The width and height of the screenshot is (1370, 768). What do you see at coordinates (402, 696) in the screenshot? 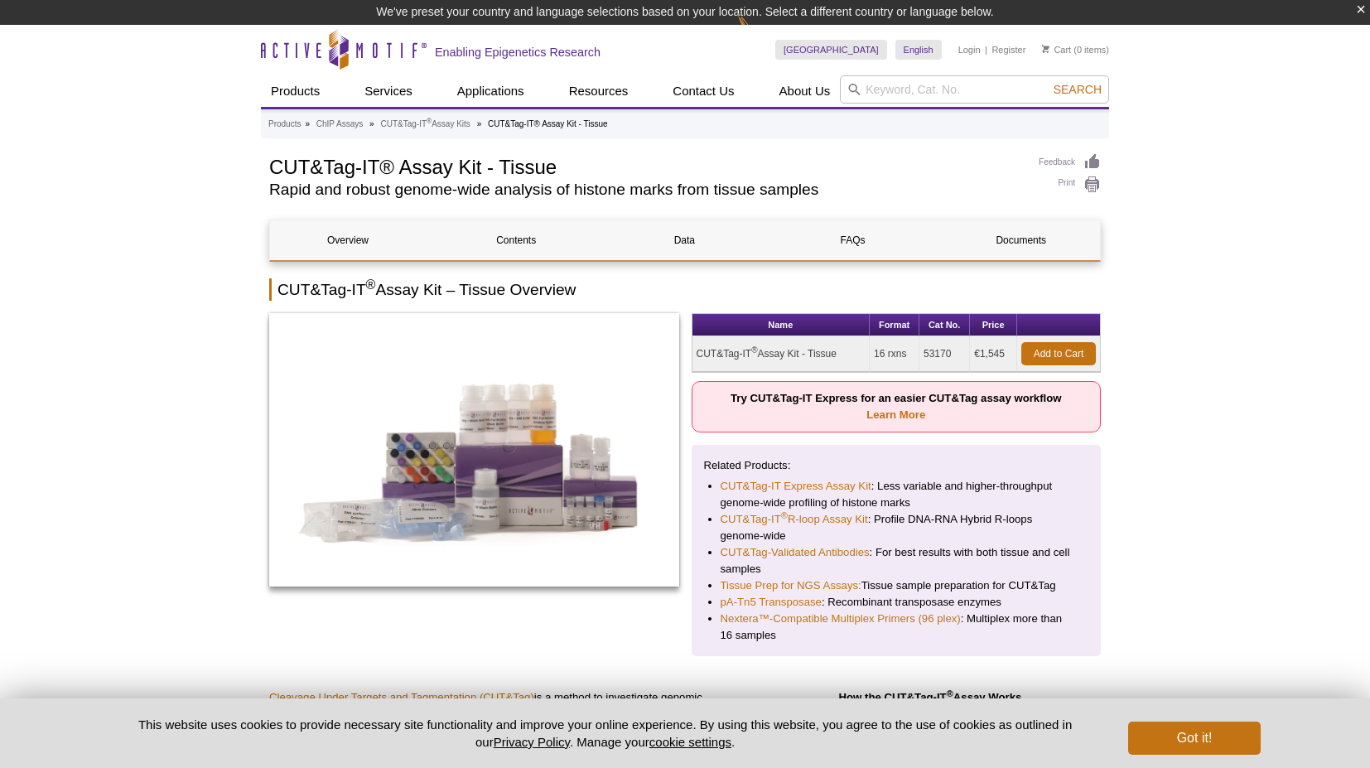
I see `a: Cleavage Under Targets and Tagmentation (CUT&Tag)` at bounding box center [402, 696].